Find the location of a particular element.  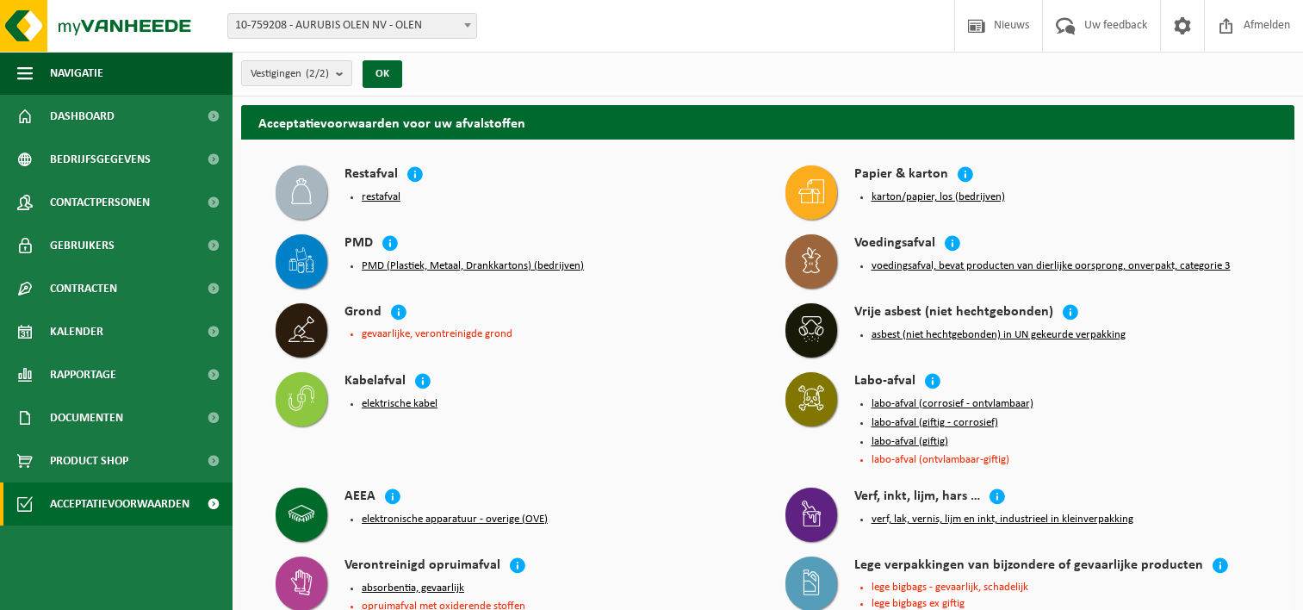

button: labo-afval (giftig) is located at coordinates (909, 442).